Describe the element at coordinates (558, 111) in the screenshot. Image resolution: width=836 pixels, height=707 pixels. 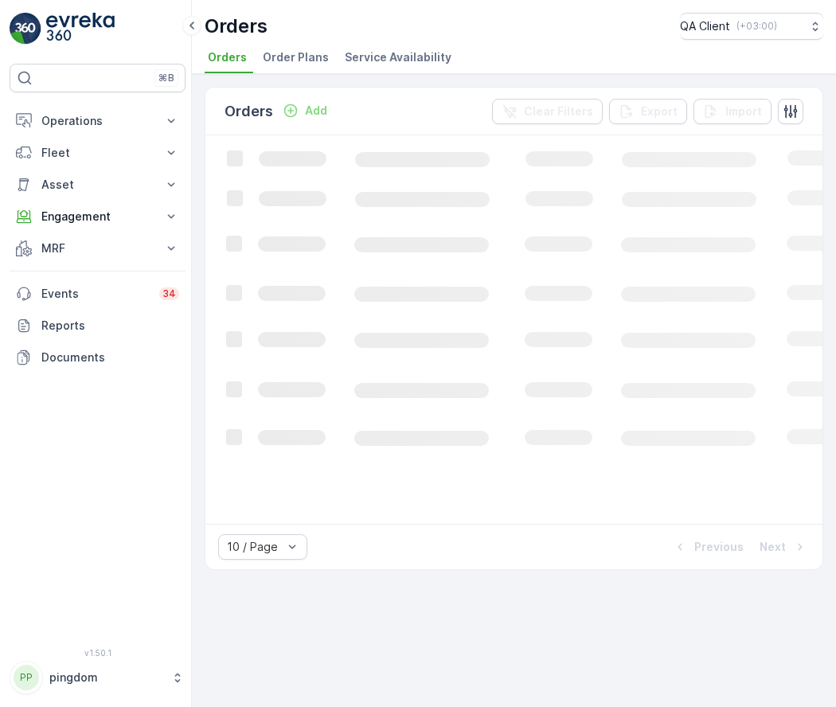
I see `p: Clear Filters` at that location.